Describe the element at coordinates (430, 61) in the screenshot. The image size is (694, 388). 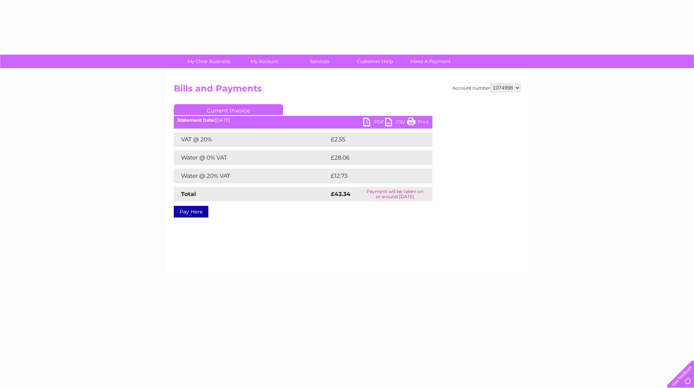
I see `a: Make A Payment` at that location.